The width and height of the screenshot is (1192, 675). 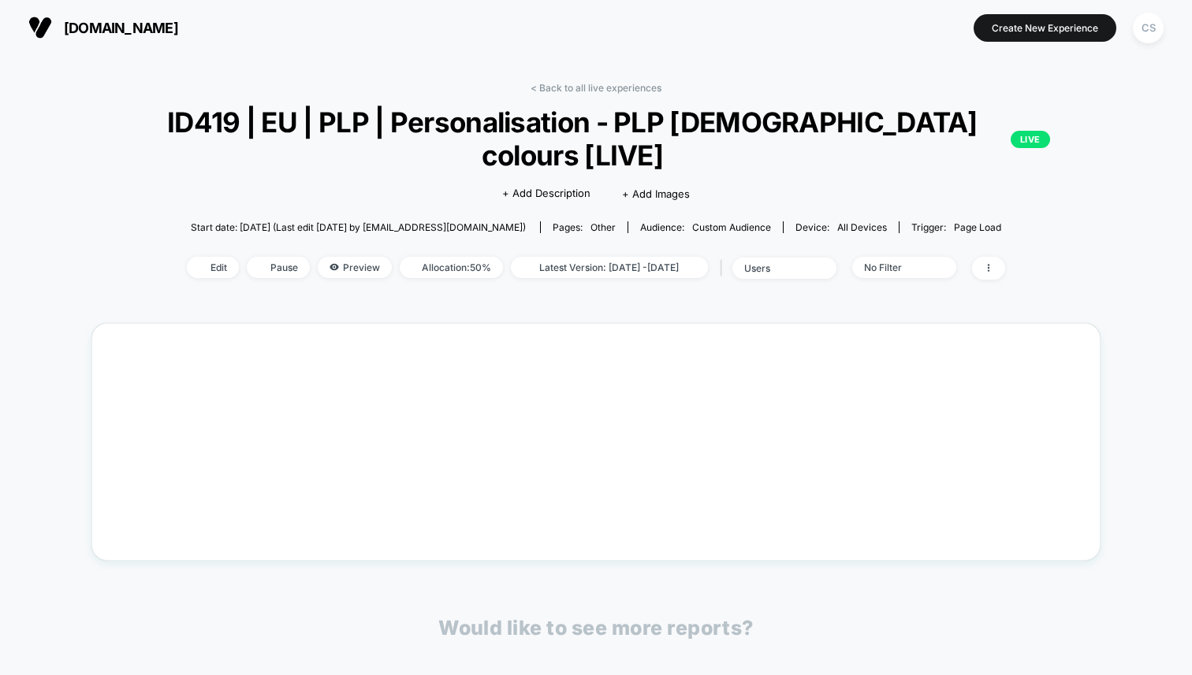 I want to click on div: Audience:, so click(x=705, y=227).